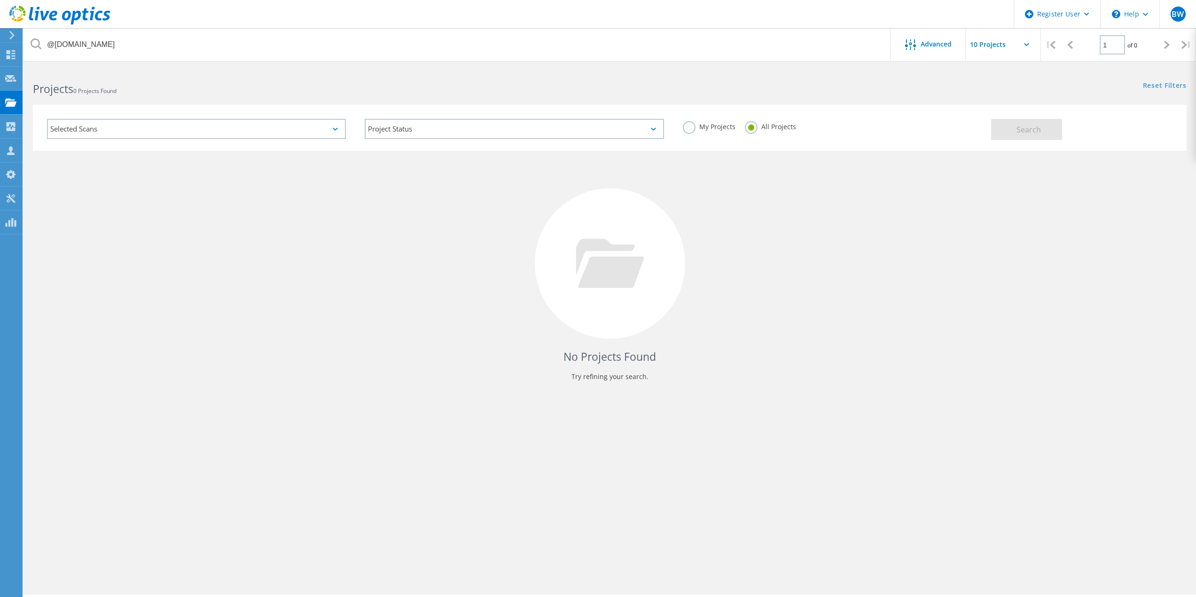  I want to click on svg: \n, so click(1116, 14).